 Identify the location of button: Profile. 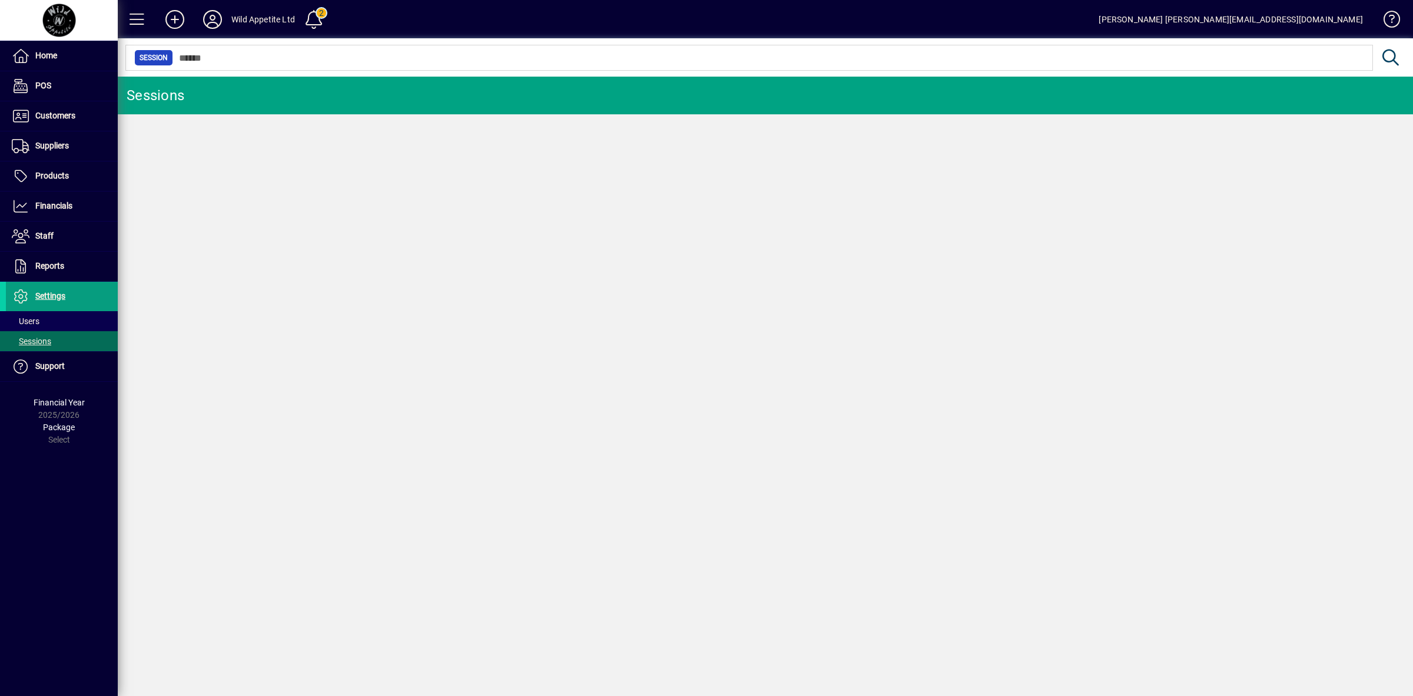
(213, 19).